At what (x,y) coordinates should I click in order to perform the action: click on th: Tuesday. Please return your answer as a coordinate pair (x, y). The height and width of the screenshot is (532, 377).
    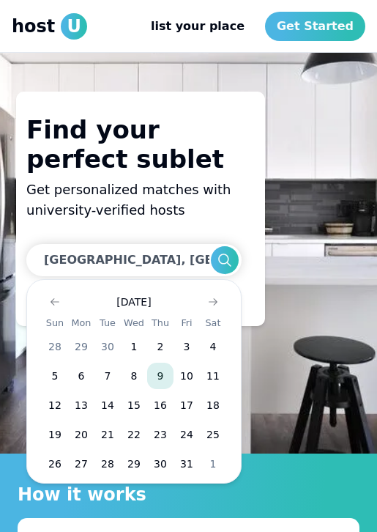
    Looking at the image, I should click on (108, 322).